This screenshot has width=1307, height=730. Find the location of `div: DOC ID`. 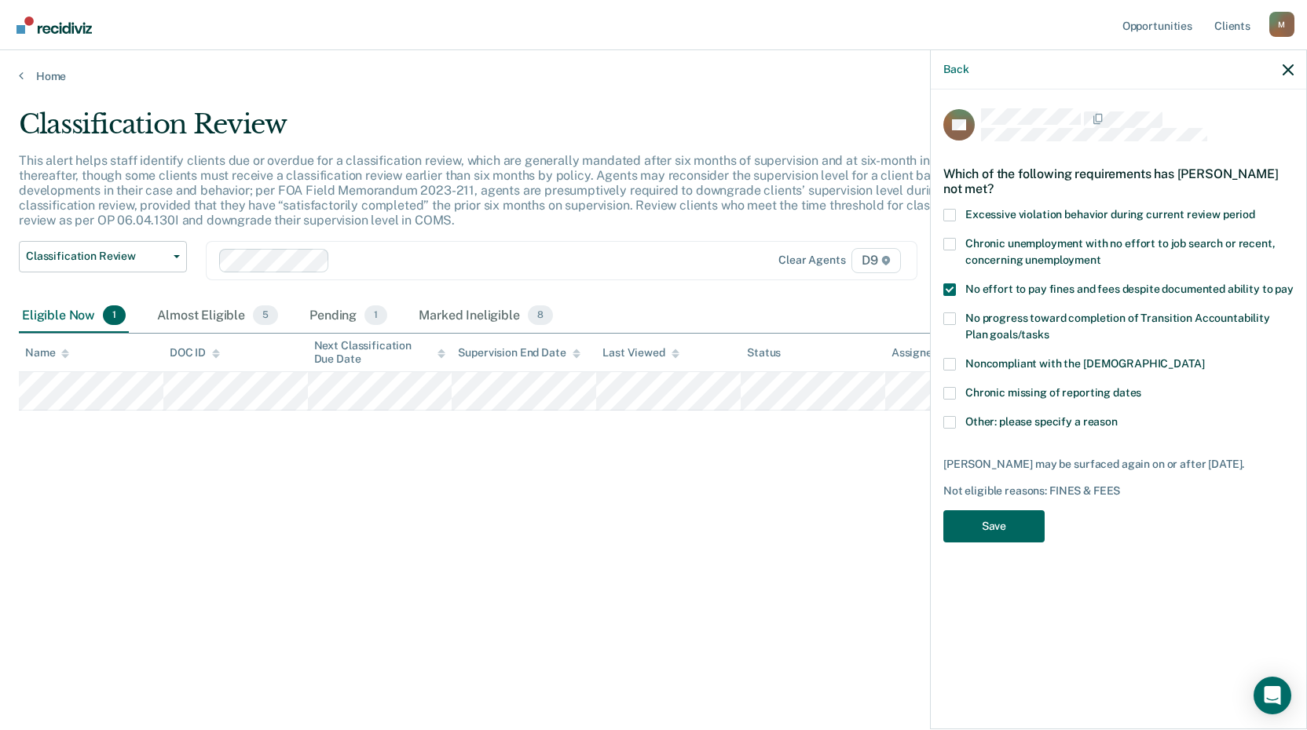

div: DOC ID is located at coordinates (195, 353).